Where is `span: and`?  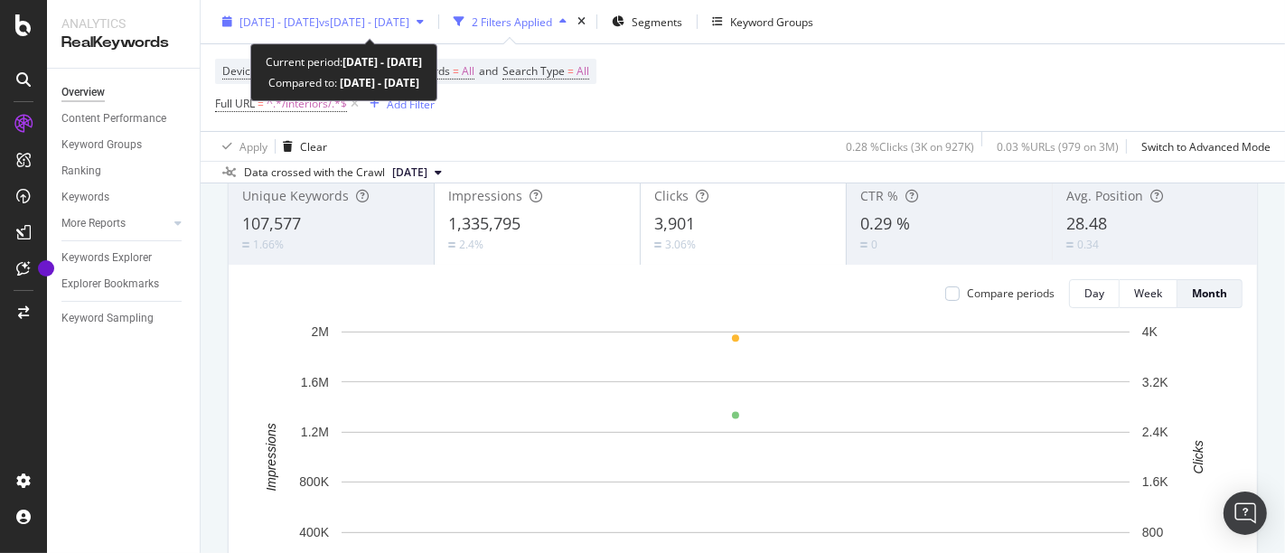
span: and is located at coordinates (488, 70).